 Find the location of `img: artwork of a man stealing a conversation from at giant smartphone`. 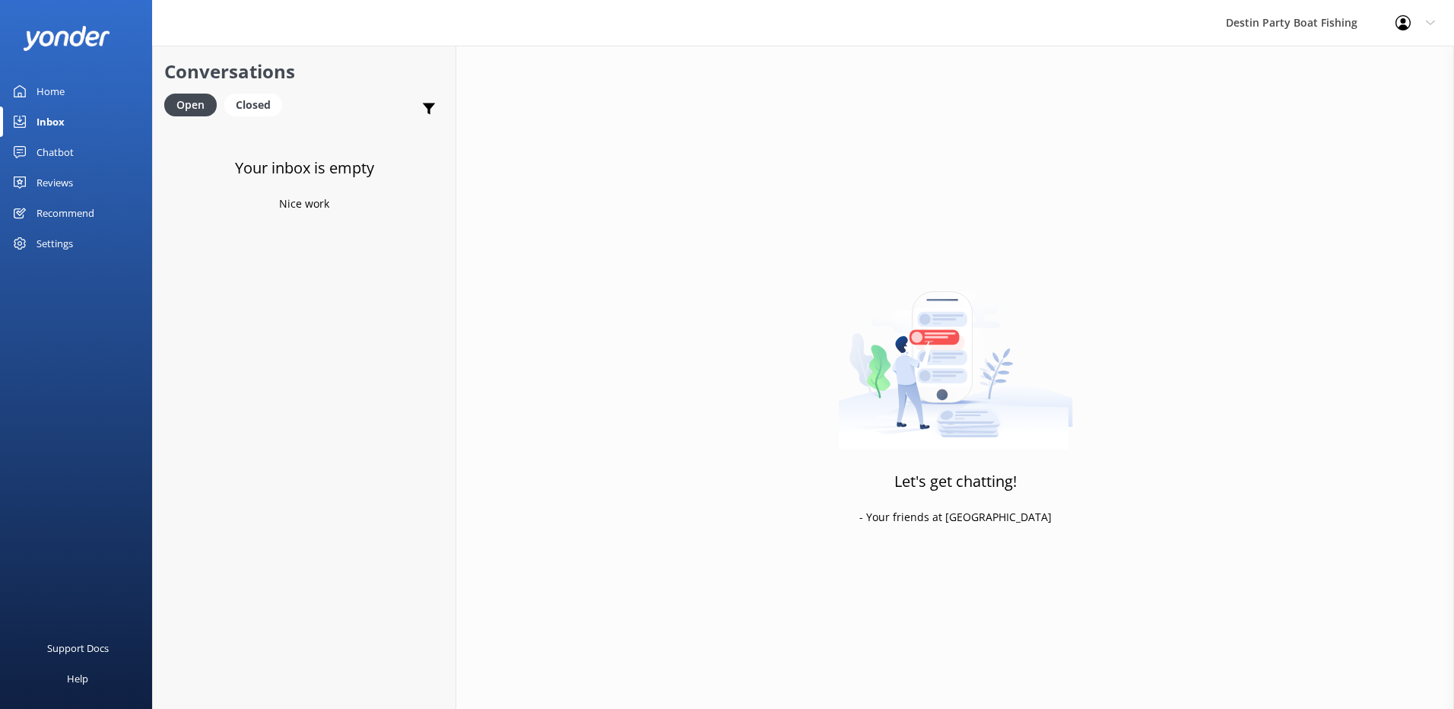

img: artwork of a man stealing a conversation from at giant smartphone is located at coordinates (955, 354).